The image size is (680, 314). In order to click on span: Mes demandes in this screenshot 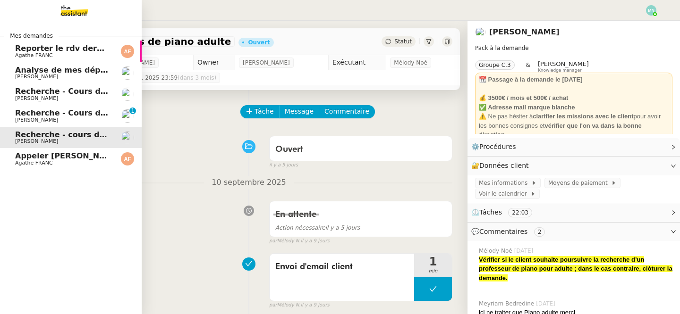, I will do `click(31, 36)`.